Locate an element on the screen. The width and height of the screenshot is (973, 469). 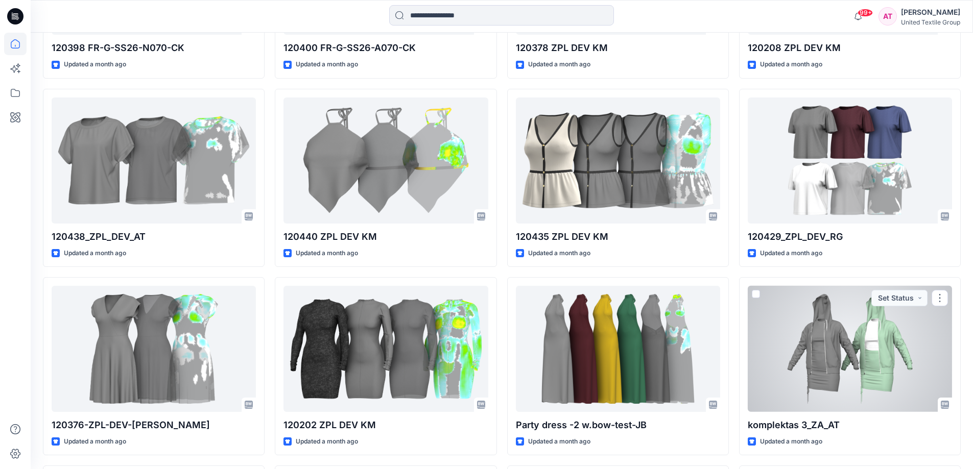
p: 120398 FR-G-SS26-N070-CK is located at coordinates (154, 48).